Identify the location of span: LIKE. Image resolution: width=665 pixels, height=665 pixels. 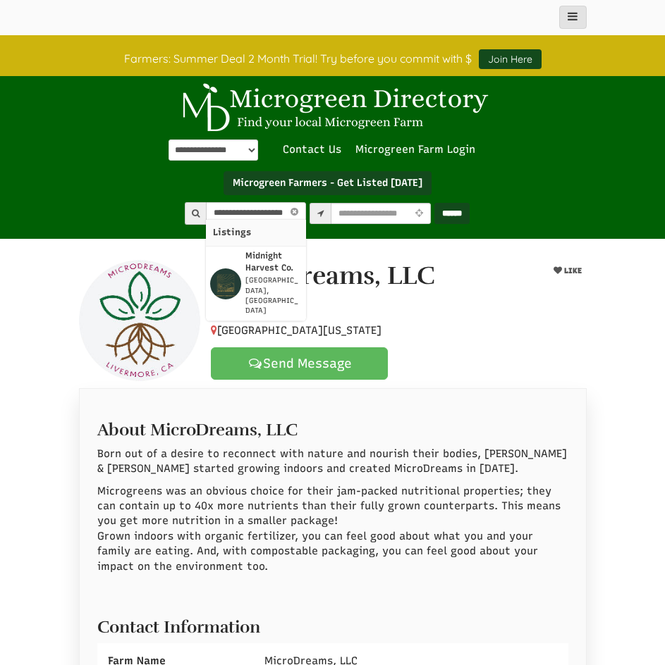
(571, 271).